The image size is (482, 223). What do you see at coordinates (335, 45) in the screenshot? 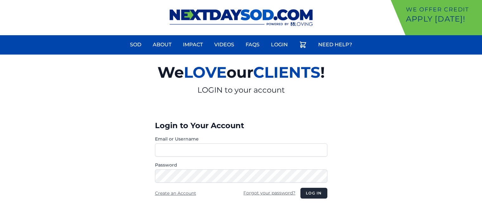
I see `a: Need Help?` at bounding box center [335, 45].